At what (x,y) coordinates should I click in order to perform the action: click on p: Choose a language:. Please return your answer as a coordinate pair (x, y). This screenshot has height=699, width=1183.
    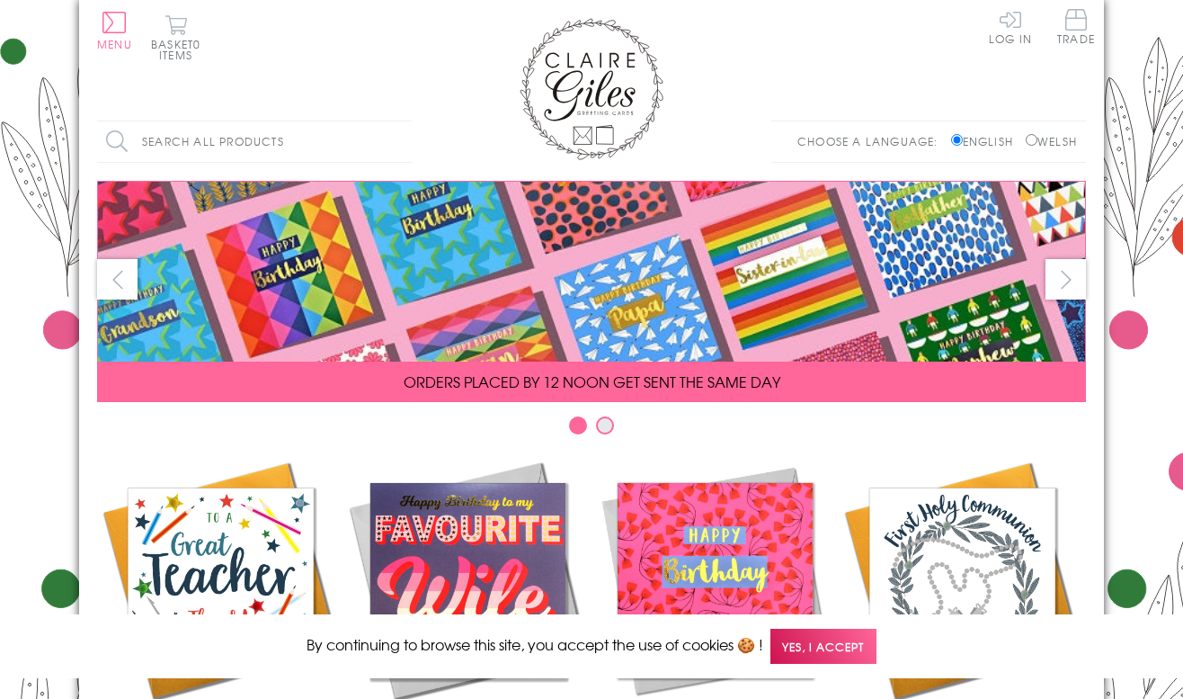
    Looking at the image, I should click on (872, 141).